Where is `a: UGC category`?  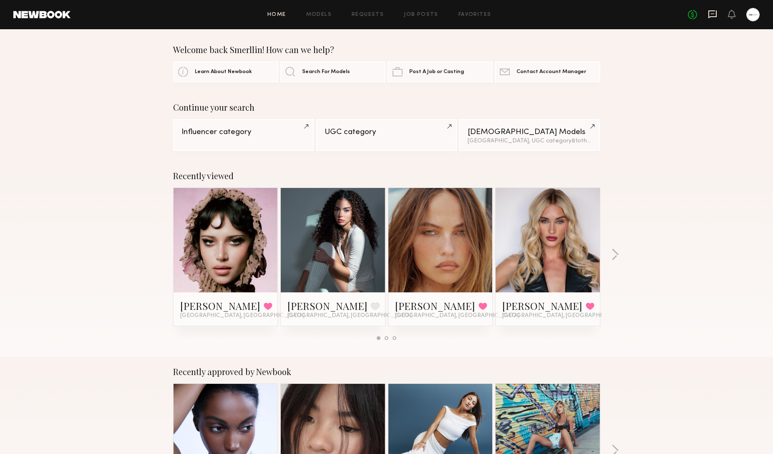
a: UGC category is located at coordinates (386, 135).